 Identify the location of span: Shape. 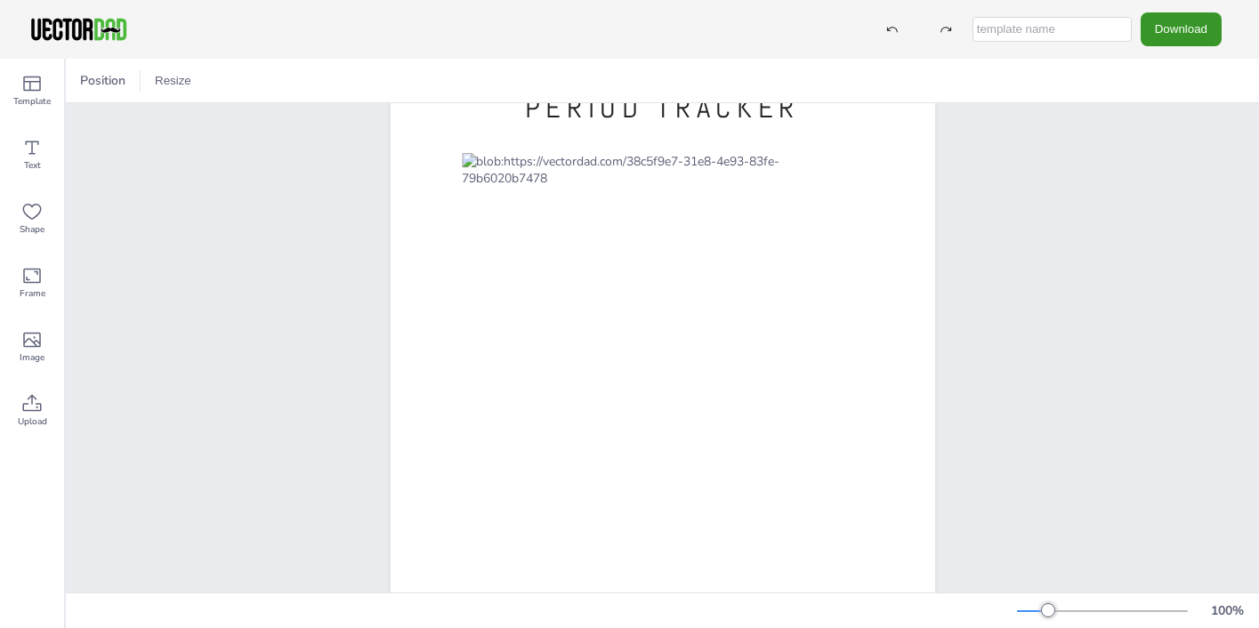
(32, 229).